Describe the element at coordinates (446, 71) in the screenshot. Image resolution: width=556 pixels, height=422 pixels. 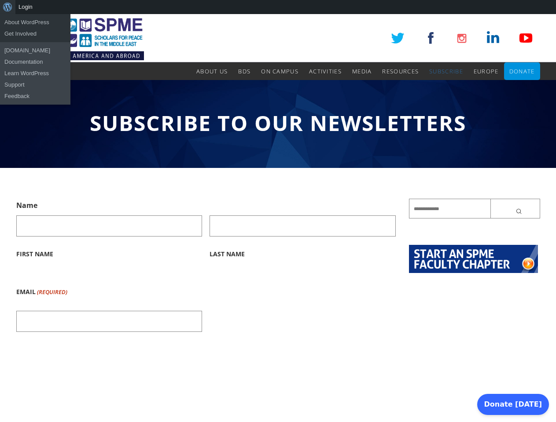
I see `span: Subscribe` at that location.